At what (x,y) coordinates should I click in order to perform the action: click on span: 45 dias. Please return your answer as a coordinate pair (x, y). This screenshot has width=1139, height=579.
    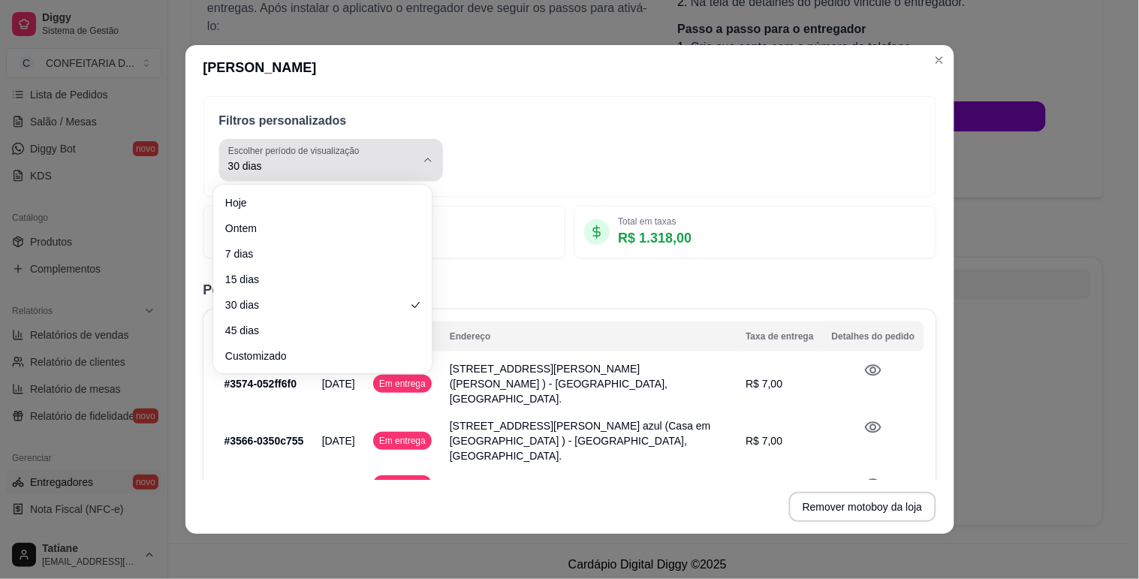
    Looking at the image, I should click on (315, 330).